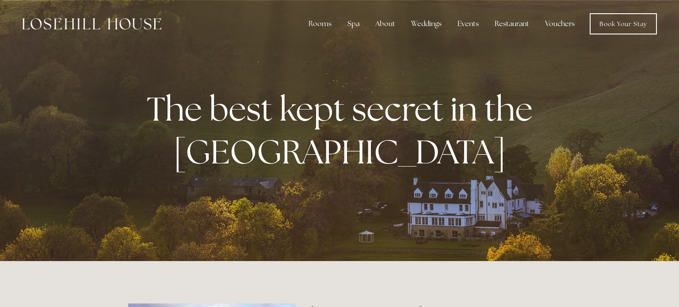 The image size is (679, 307). What do you see at coordinates (623, 24) in the screenshot?
I see `a: Book Your Stay` at bounding box center [623, 24].